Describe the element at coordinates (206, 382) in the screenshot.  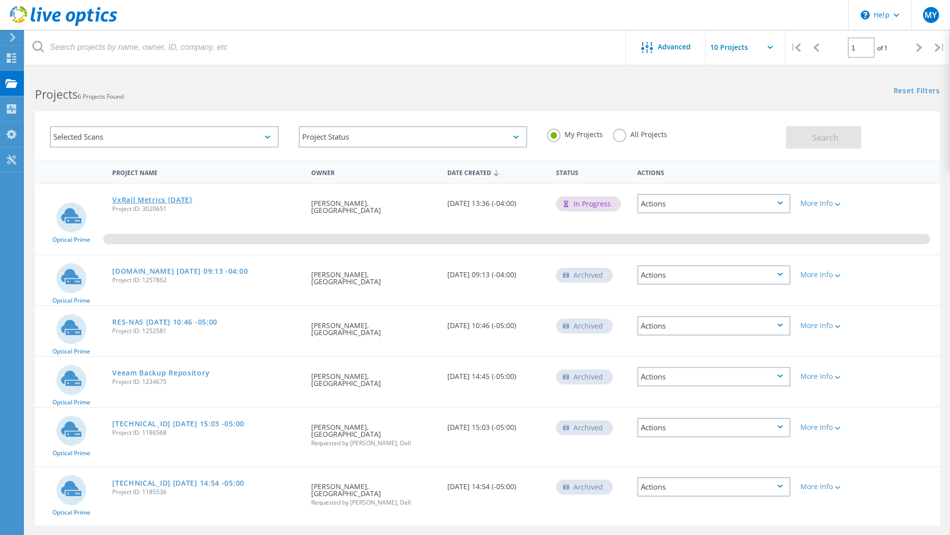
I see `span: Project ID: 1234675` at that location.